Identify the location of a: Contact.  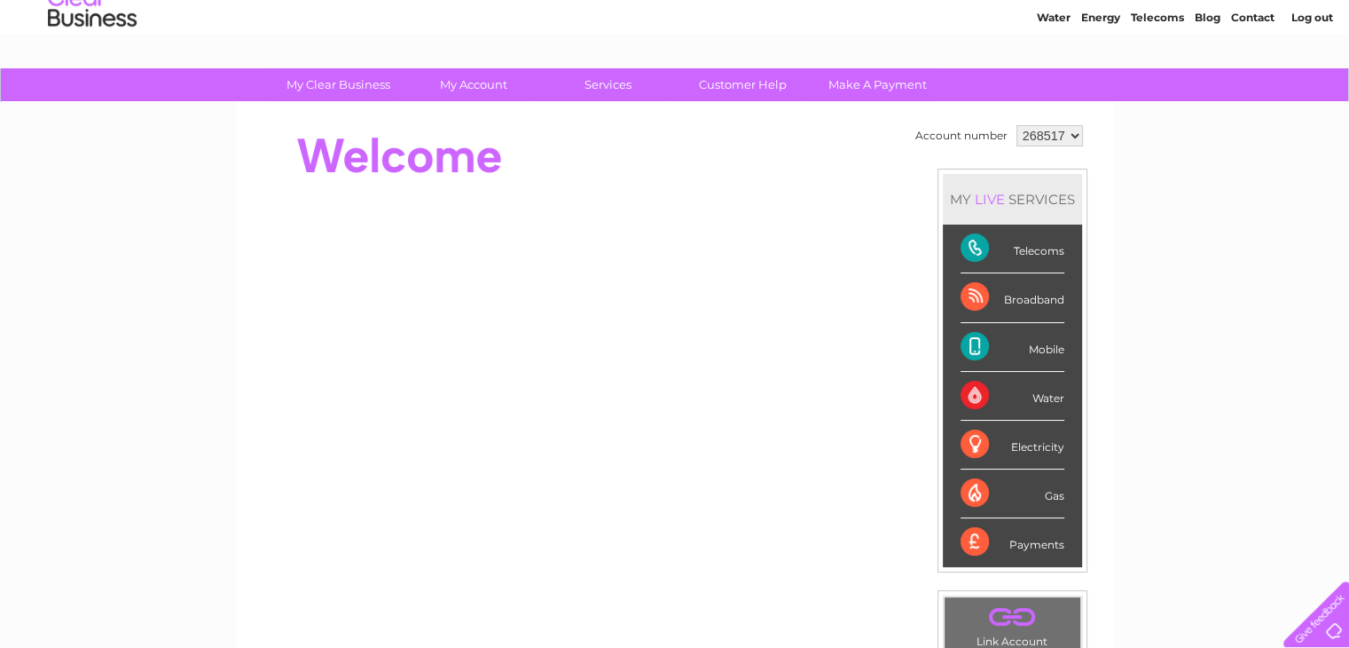
(1252, 82).